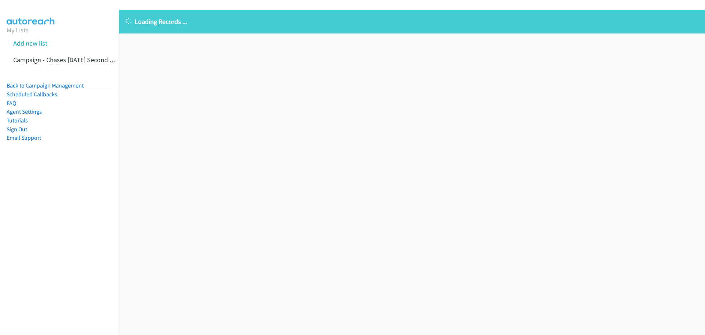  Describe the element at coordinates (30, 43) in the screenshot. I see `a: Add new list` at that location.